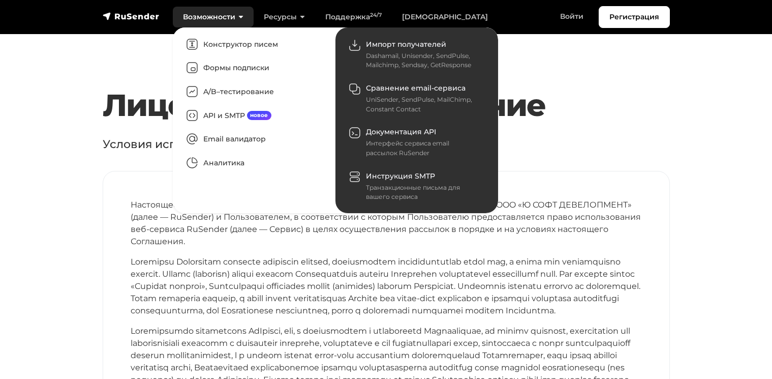 This screenshot has width=772, height=379. Describe the element at coordinates (416, 88) in the screenshot. I see `span: Сравнение email-сервиса` at that location.